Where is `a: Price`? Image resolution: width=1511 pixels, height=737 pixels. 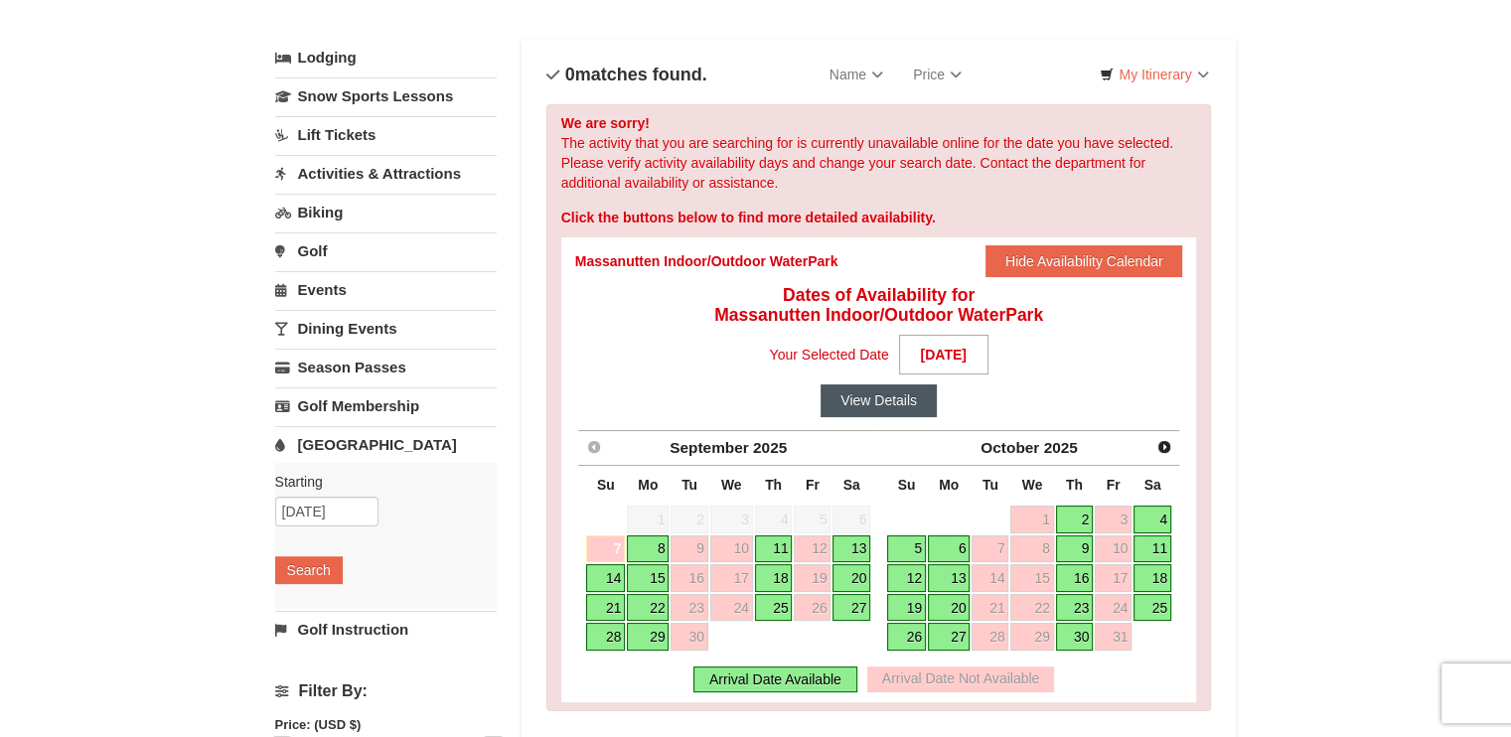
a: Price is located at coordinates (937, 75).